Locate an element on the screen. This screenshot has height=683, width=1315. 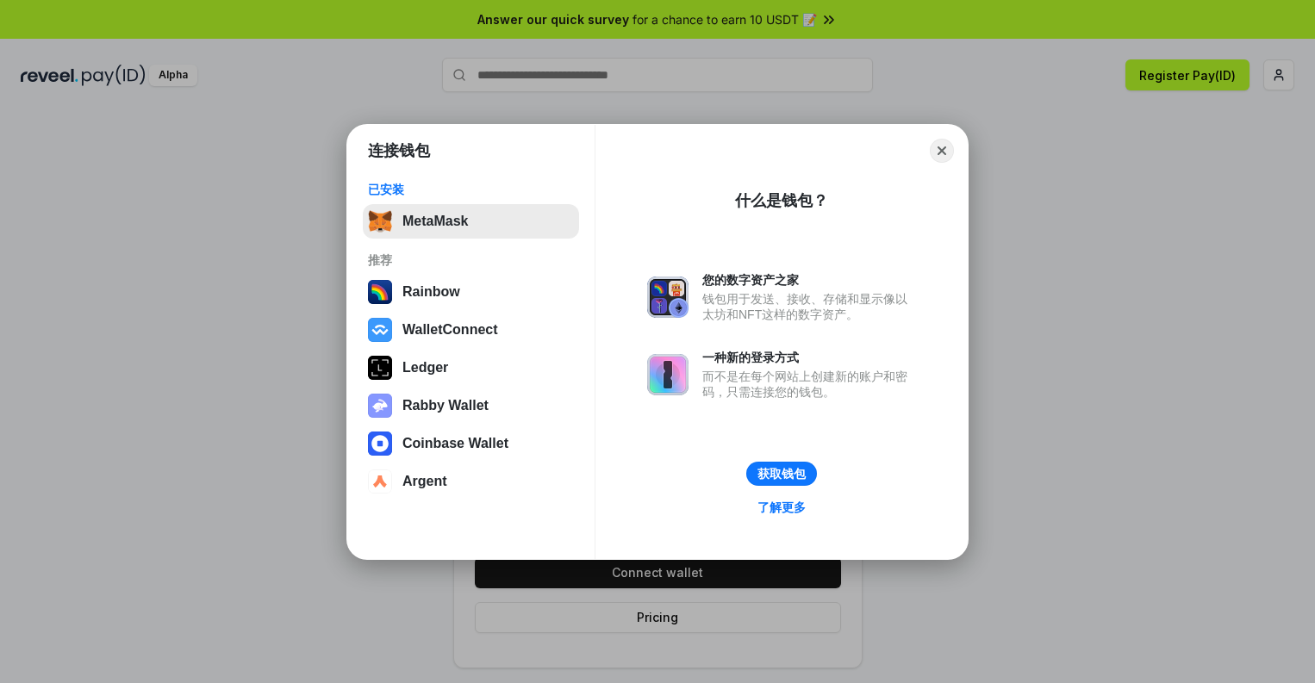
img: svg+xml,%3Csvg%20fill%3D%22none%22%20height%3D%2233%22%20viewBox%3D%220%200%2035%2033%22%20width%... is located at coordinates (380, 221).